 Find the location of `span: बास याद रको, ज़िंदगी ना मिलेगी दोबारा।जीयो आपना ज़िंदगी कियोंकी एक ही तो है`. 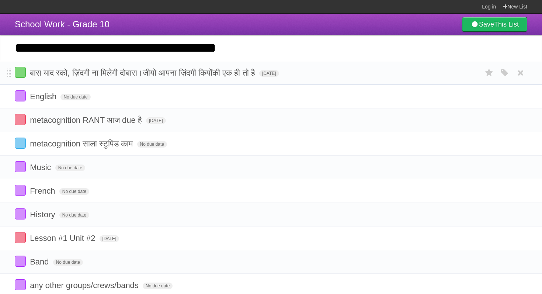

span: बास याद रको, ज़िंदगी ना मिलेगी दोबारा।जीयो आपना ज़िंदगी कियोंकी एक ही तो है is located at coordinates (143, 73).